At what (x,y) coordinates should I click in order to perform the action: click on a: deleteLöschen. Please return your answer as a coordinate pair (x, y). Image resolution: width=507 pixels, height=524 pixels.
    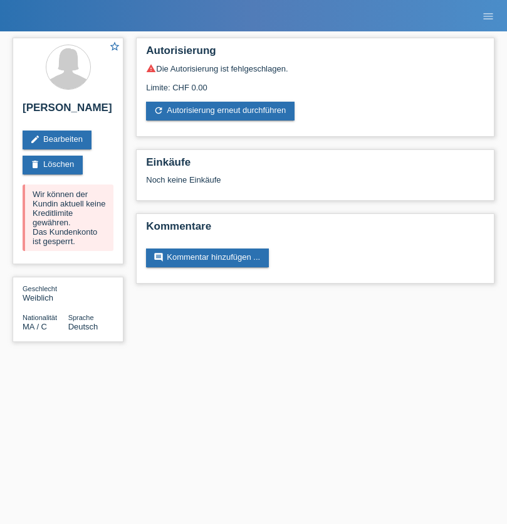
    Looking at the image, I should click on (53, 165).